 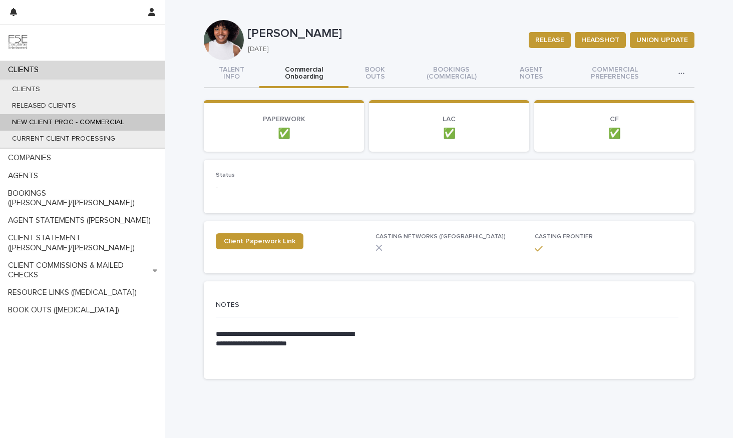 What do you see at coordinates (550, 40) in the screenshot?
I see `span: RELEASE` at bounding box center [550, 40].